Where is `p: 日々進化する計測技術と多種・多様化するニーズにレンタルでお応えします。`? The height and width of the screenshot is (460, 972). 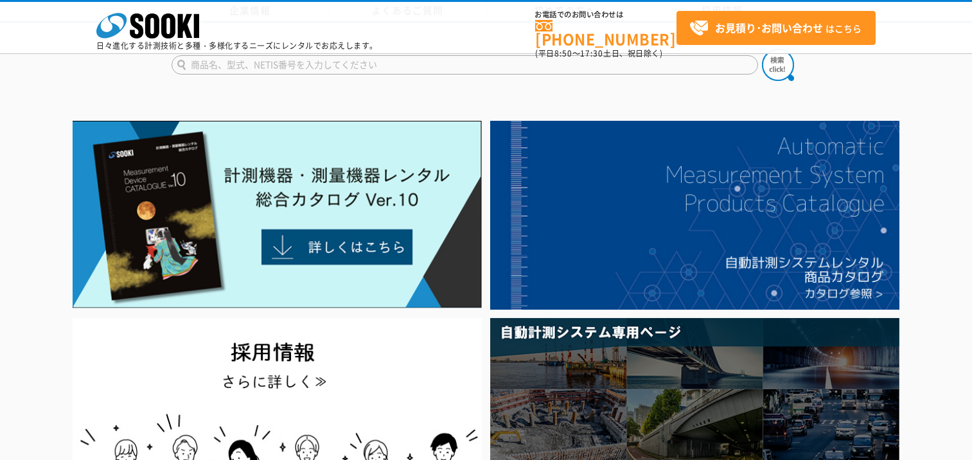
p: 日々進化する計測技術と多種・多様化するニーズにレンタルでお応えします。 is located at coordinates (237, 46).